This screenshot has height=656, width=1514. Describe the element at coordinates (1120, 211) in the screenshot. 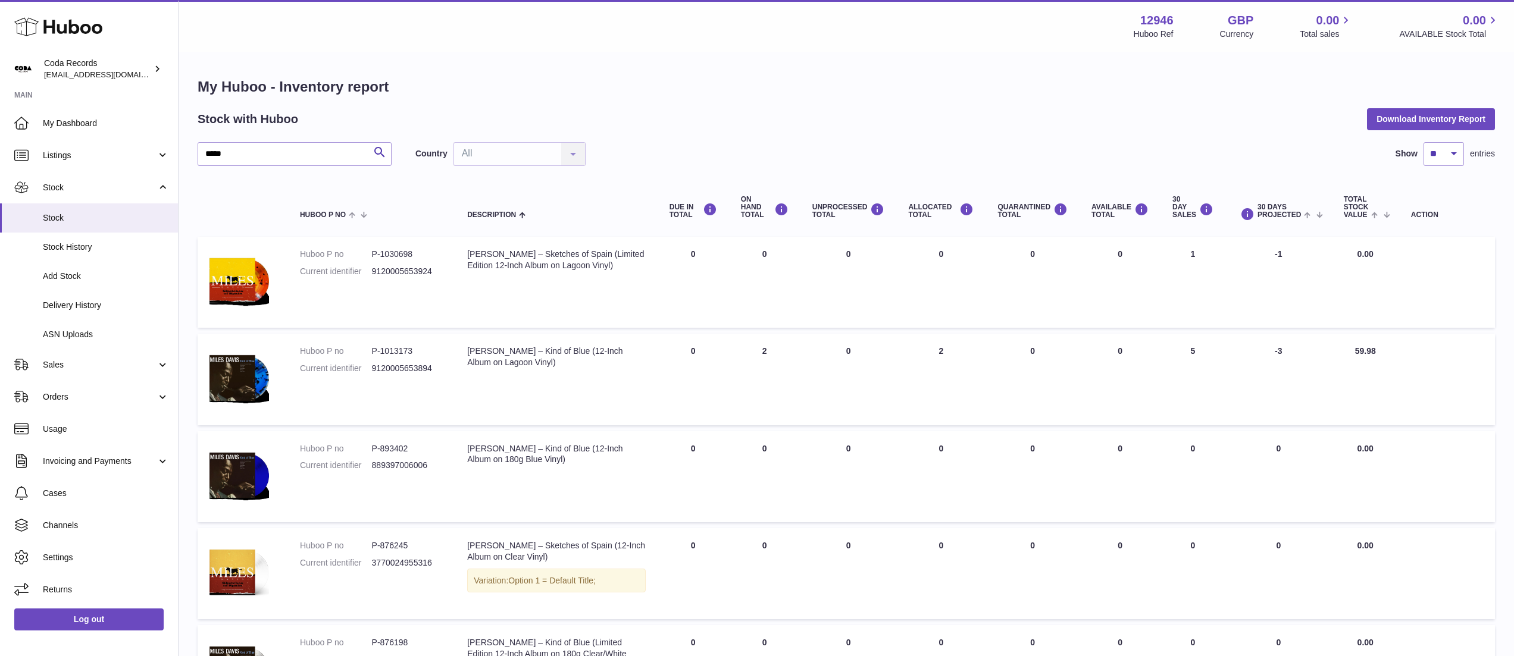

I see `div: AVAILABLE Total` at that location.